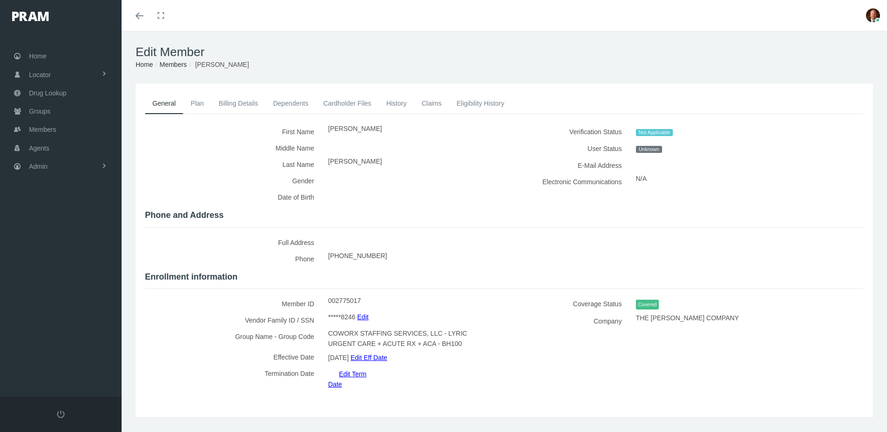  Describe the element at coordinates (641, 179) in the screenshot. I see `span: N/A` at that location.